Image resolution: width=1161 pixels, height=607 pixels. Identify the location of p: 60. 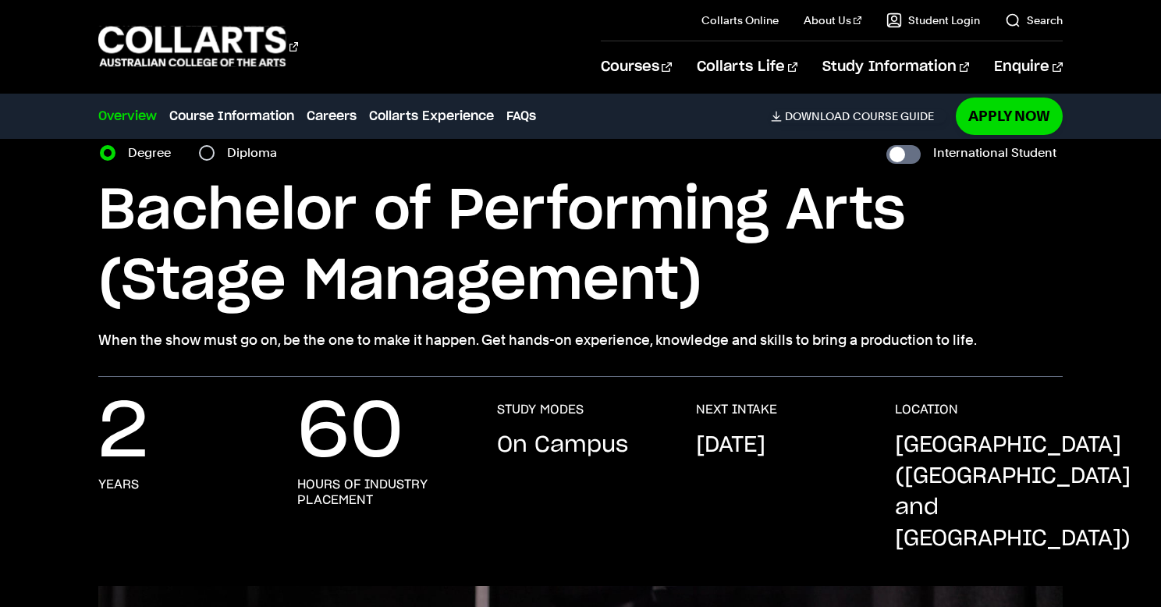
(350, 433).